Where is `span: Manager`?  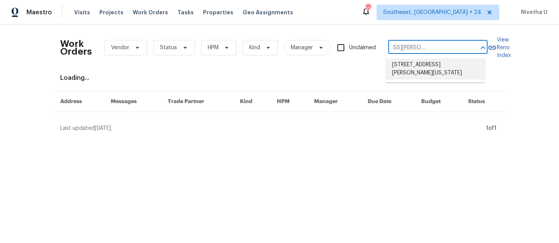 span: Manager is located at coordinates (301, 48).